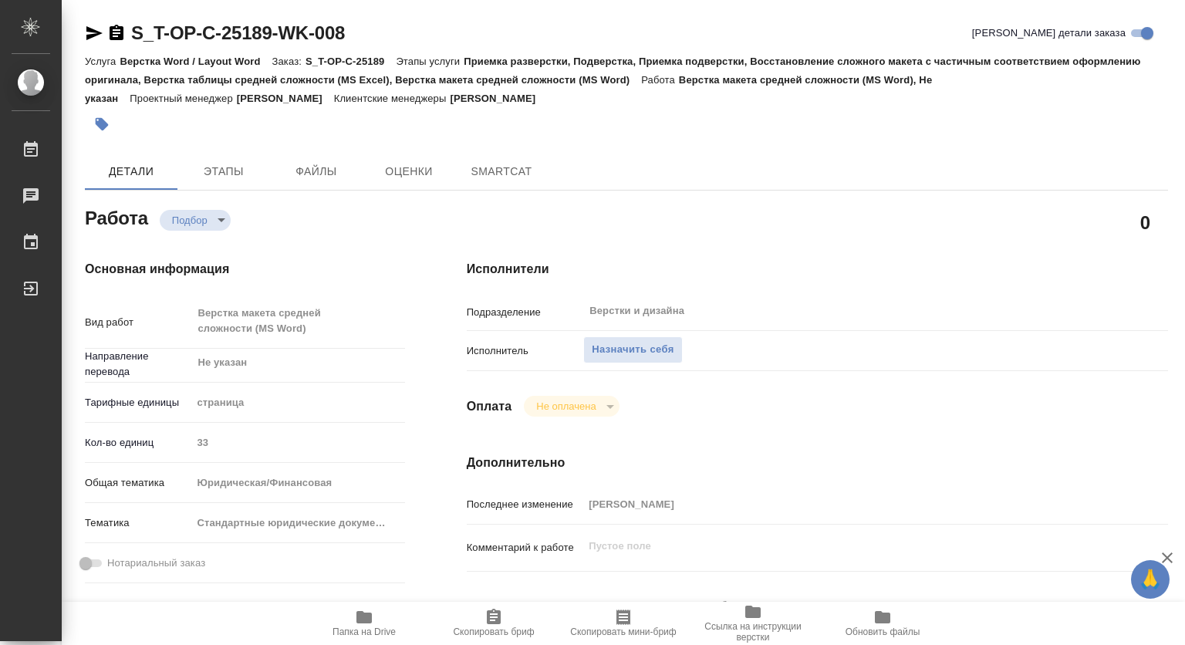 This screenshot has width=1185, height=645. I want to click on span: Оценки, so click(409, 171).